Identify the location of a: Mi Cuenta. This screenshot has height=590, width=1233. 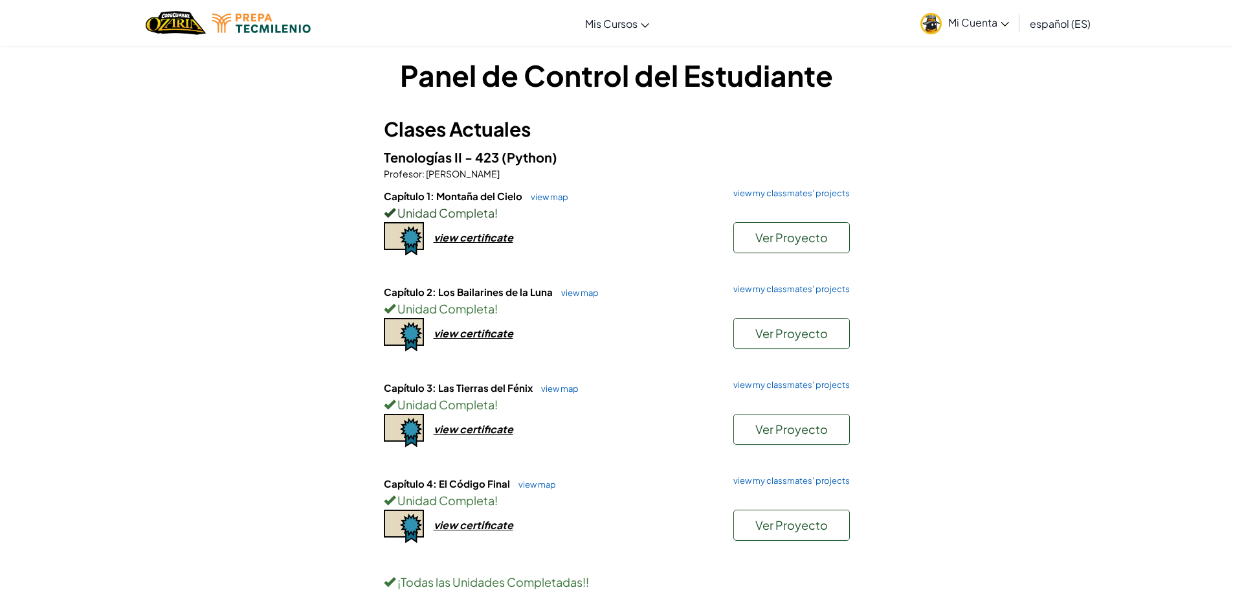
(964, 23).